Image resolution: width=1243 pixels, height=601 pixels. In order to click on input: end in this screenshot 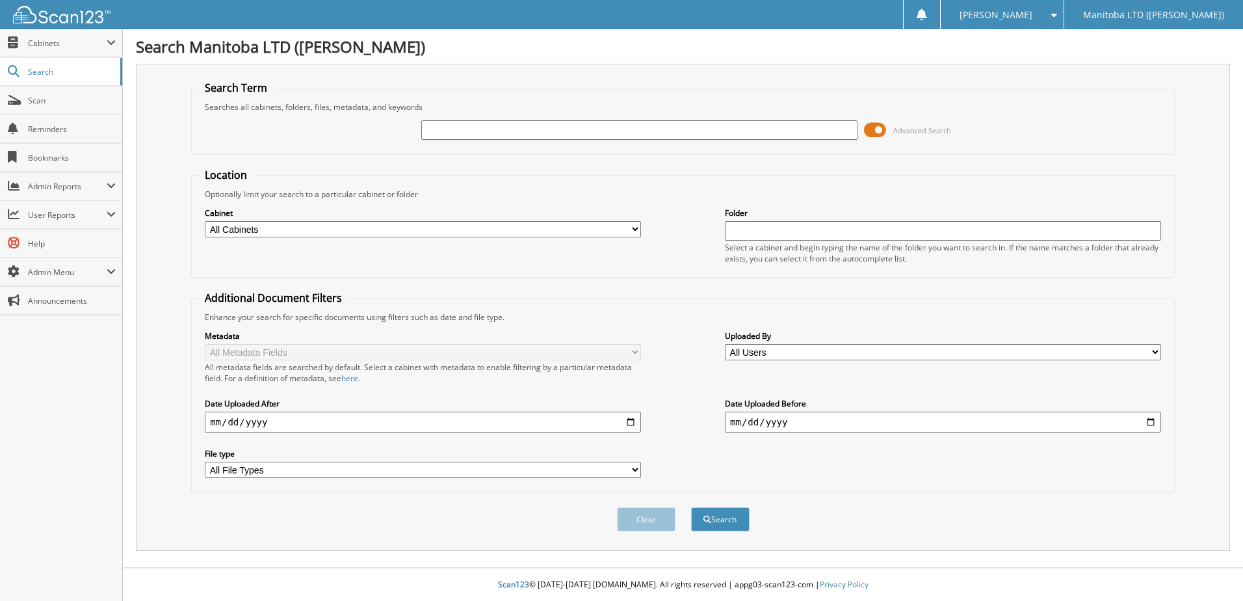, I will do `click(942, 422)`.